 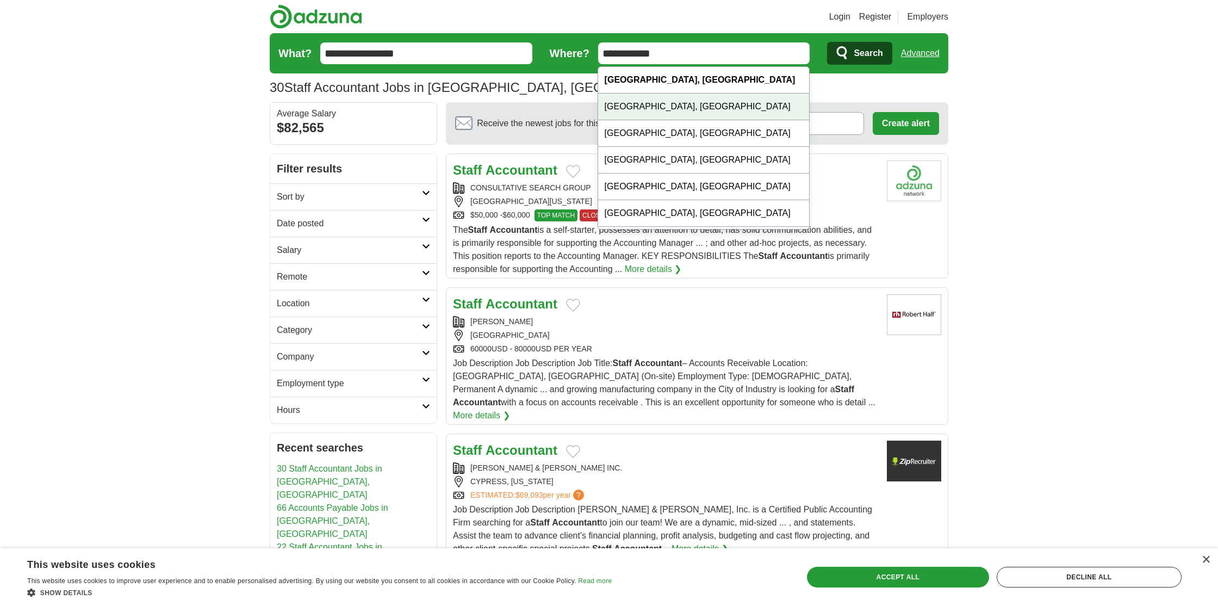 I want to click on a: Employment type, so click(x=353, y=383).